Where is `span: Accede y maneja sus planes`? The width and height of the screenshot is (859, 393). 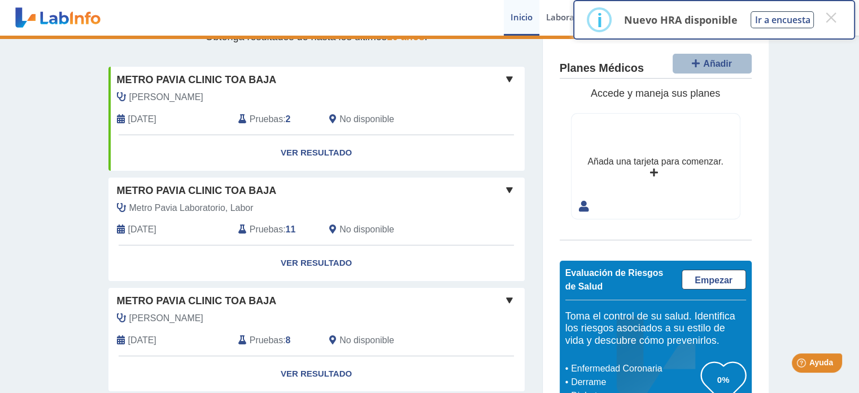
span: Accede y maneja sus planes is located at coordinates (655, 93).